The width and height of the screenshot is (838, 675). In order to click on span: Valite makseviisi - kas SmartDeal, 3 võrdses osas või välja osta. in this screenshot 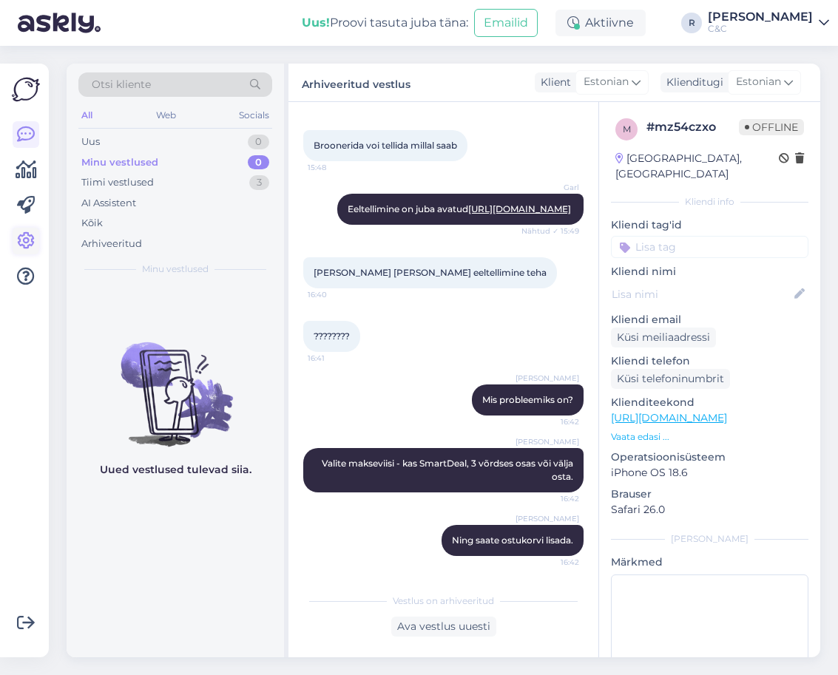, I will do `click(448, 470)`.